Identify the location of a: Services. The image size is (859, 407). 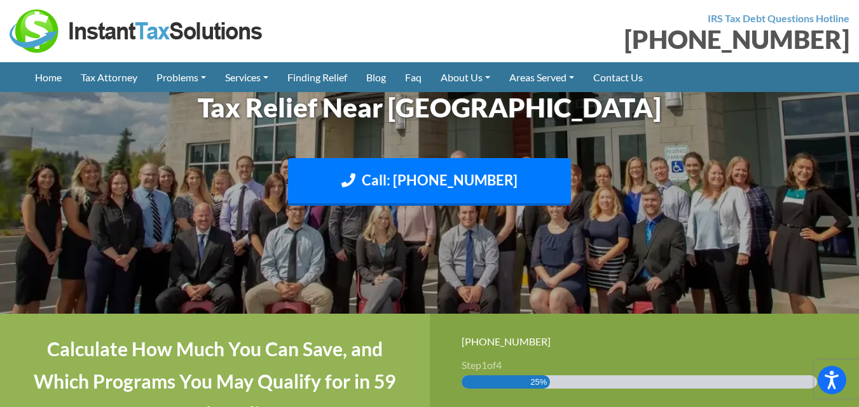
(247, 77).